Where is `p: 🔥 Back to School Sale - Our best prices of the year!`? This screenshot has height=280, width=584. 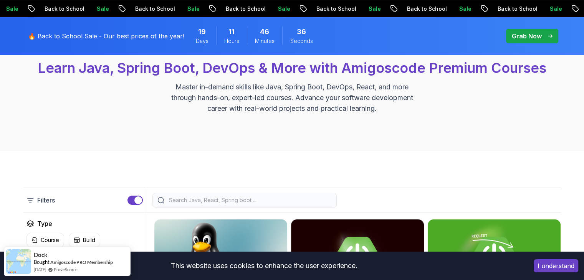
p: 🔥 Back to School Sale - Our best prices of the year! is located at coordinates (106, 36).